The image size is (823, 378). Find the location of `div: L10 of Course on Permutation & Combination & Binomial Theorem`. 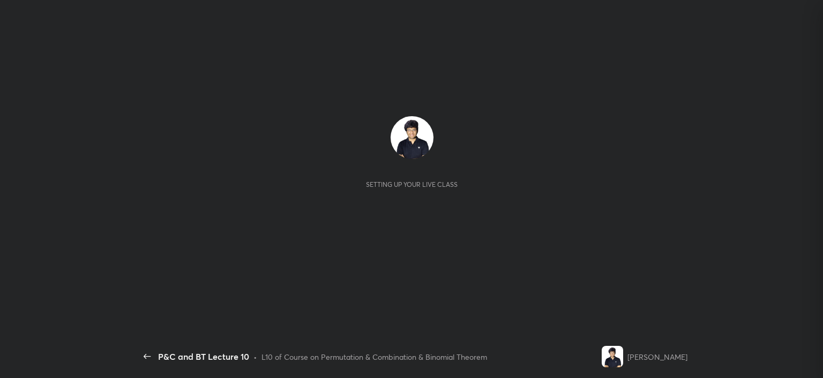

div: L10 of Course on Permutation & Combination & Binomial Theorem is located at coordinates (374, 357).